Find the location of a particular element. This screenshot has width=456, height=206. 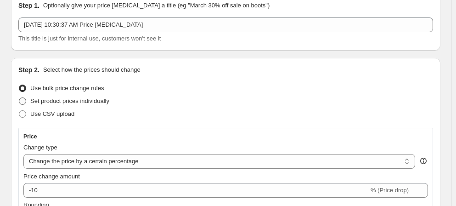

p: Select how the prices should change is located at coordinates (92, 70).